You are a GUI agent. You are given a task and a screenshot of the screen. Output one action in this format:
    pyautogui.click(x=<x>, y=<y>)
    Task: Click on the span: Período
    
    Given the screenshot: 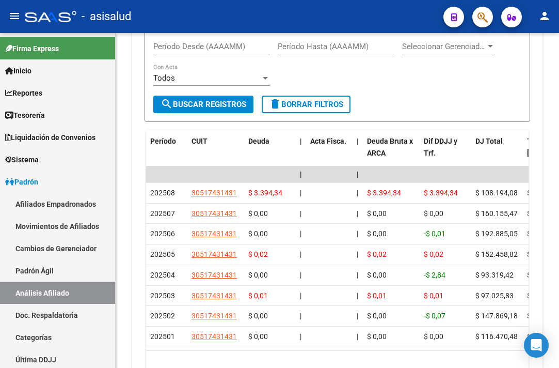 What is the action you would take?
    pyautogui.click(x=163, y=141)
    